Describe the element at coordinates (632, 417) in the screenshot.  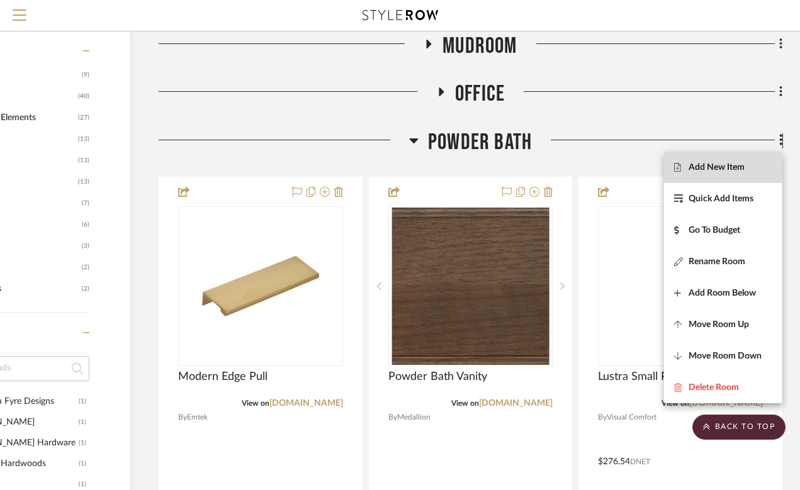
I see `span: Visual Comfort` at that location.